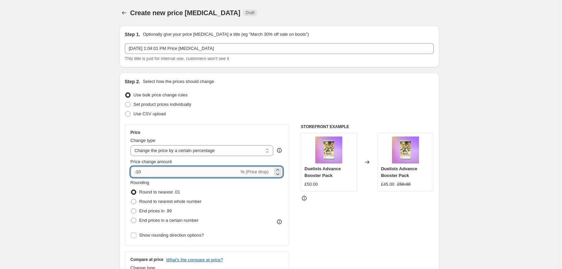 This screenshot has height=269, width=562. I want to click on span: Round to nearest .01, so click(160, 191).